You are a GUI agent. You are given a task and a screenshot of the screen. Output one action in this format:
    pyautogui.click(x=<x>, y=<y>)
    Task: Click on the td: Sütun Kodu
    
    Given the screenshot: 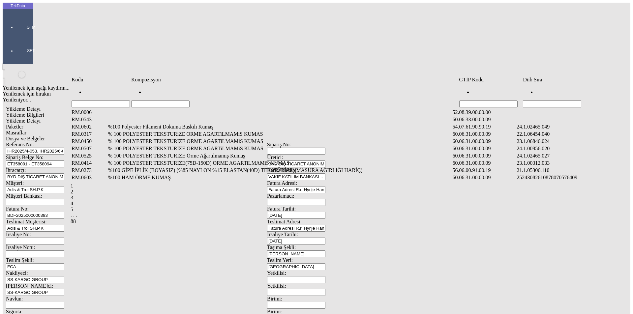 What is the action you would take?
    pyautogui.click(x=101, y=80)
    